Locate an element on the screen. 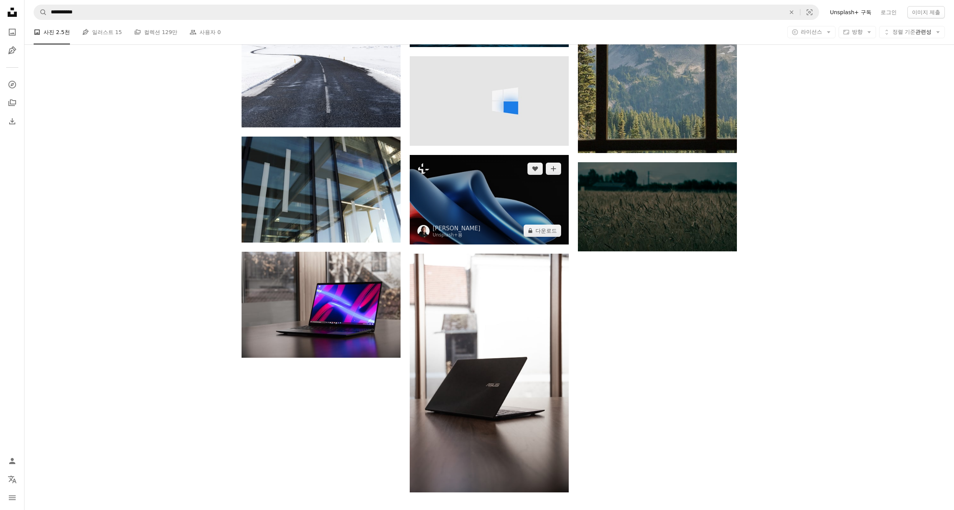 This screenshot has height=510, width=954. span: 방향 is located at coordinates (857, 32).